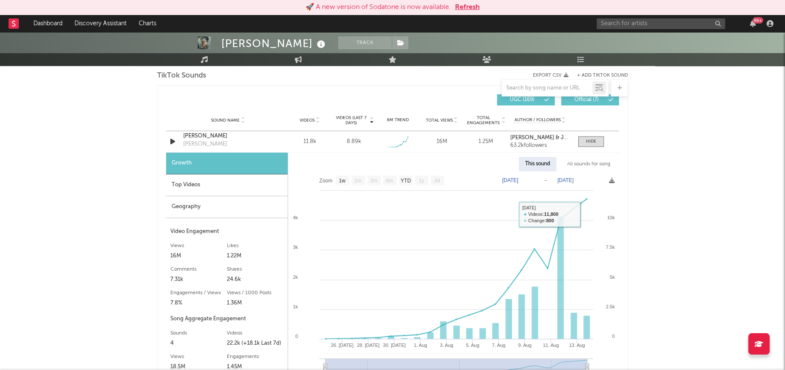 Image resolution: width=785 pixels, height=370 pixels. I want to click on div: 🚀 A new version of Sodatone is now available., so click(378, 7).